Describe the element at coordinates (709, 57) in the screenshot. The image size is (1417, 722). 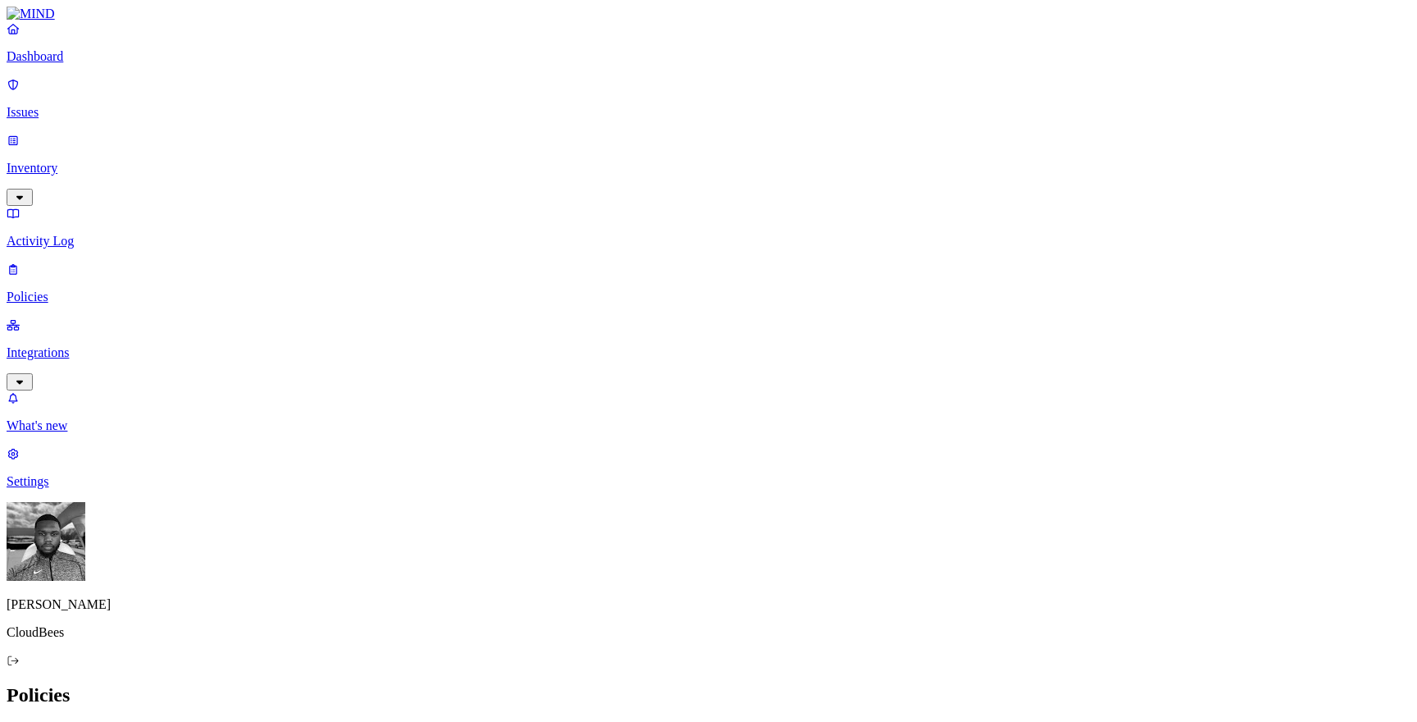
I see `p: Dashboard` at that location.